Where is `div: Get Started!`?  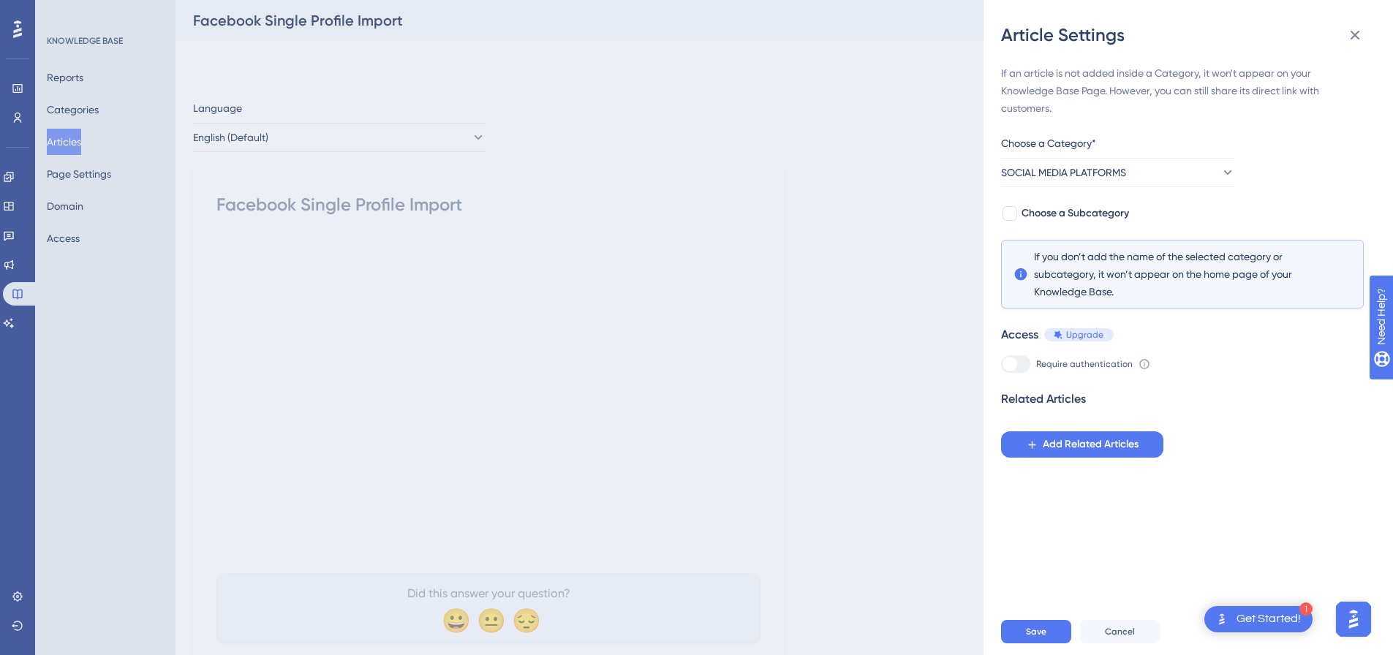
div: Get Started! is located at coordinates (1269, 620).